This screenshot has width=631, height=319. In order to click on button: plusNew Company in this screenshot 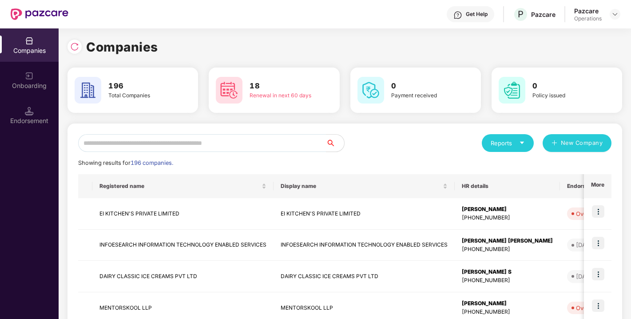, I will do `click(577, 143)`.